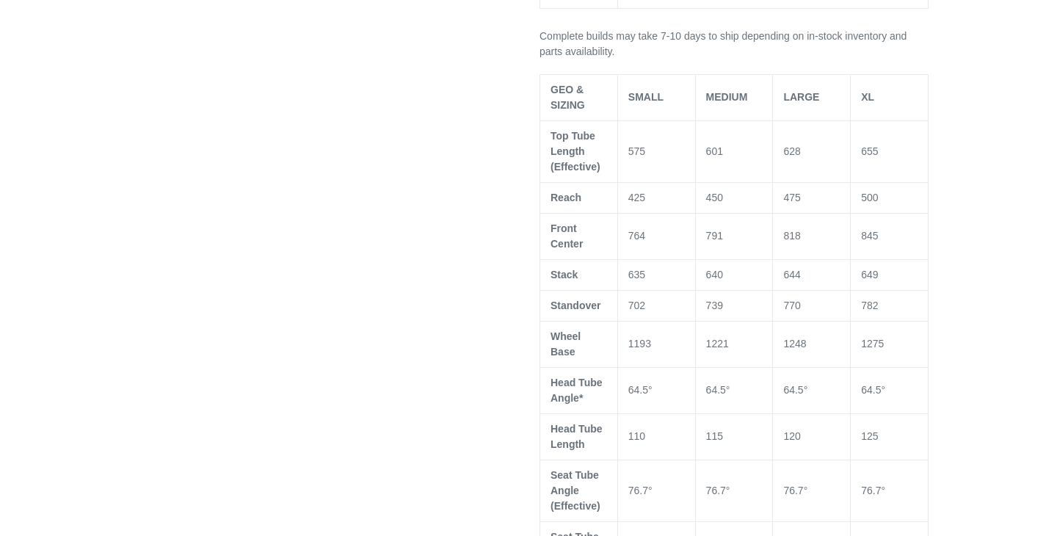 Image resolution: width=1057 pixels, height=536 pixels. What do you see at coordinates (734, 198) in the screenshot?
I see `td: 450` at bounding box center [734, 198].